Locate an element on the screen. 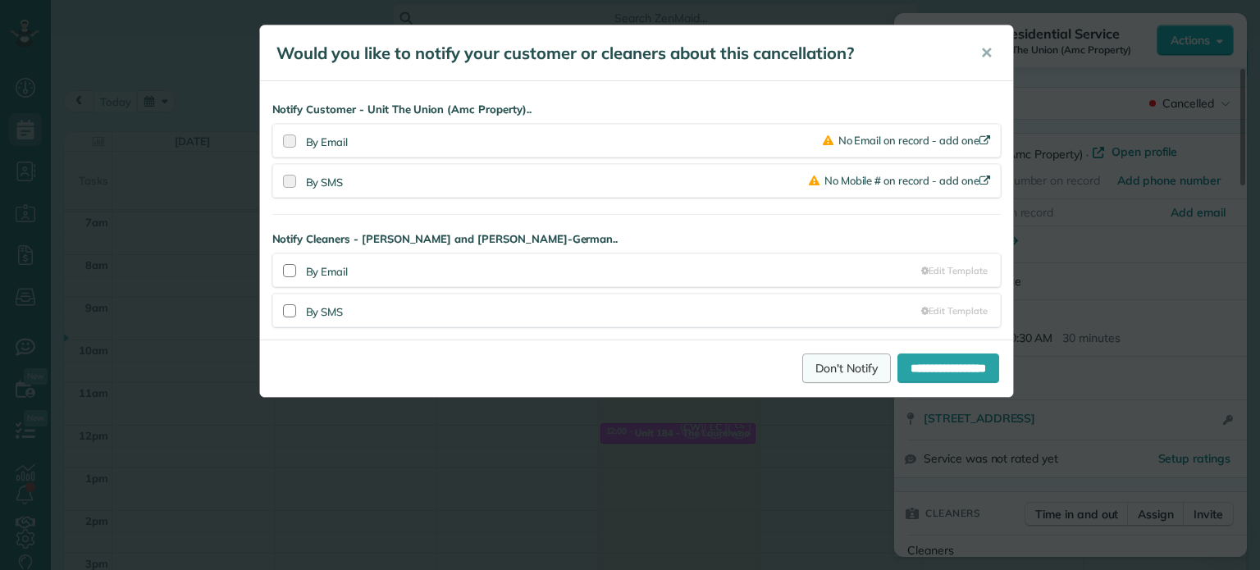 The height and width of the screenshot is (570, 1260). h5: Would you like to notify your customer or cleaners about this cancellation? is located at coordinates (617, 53).